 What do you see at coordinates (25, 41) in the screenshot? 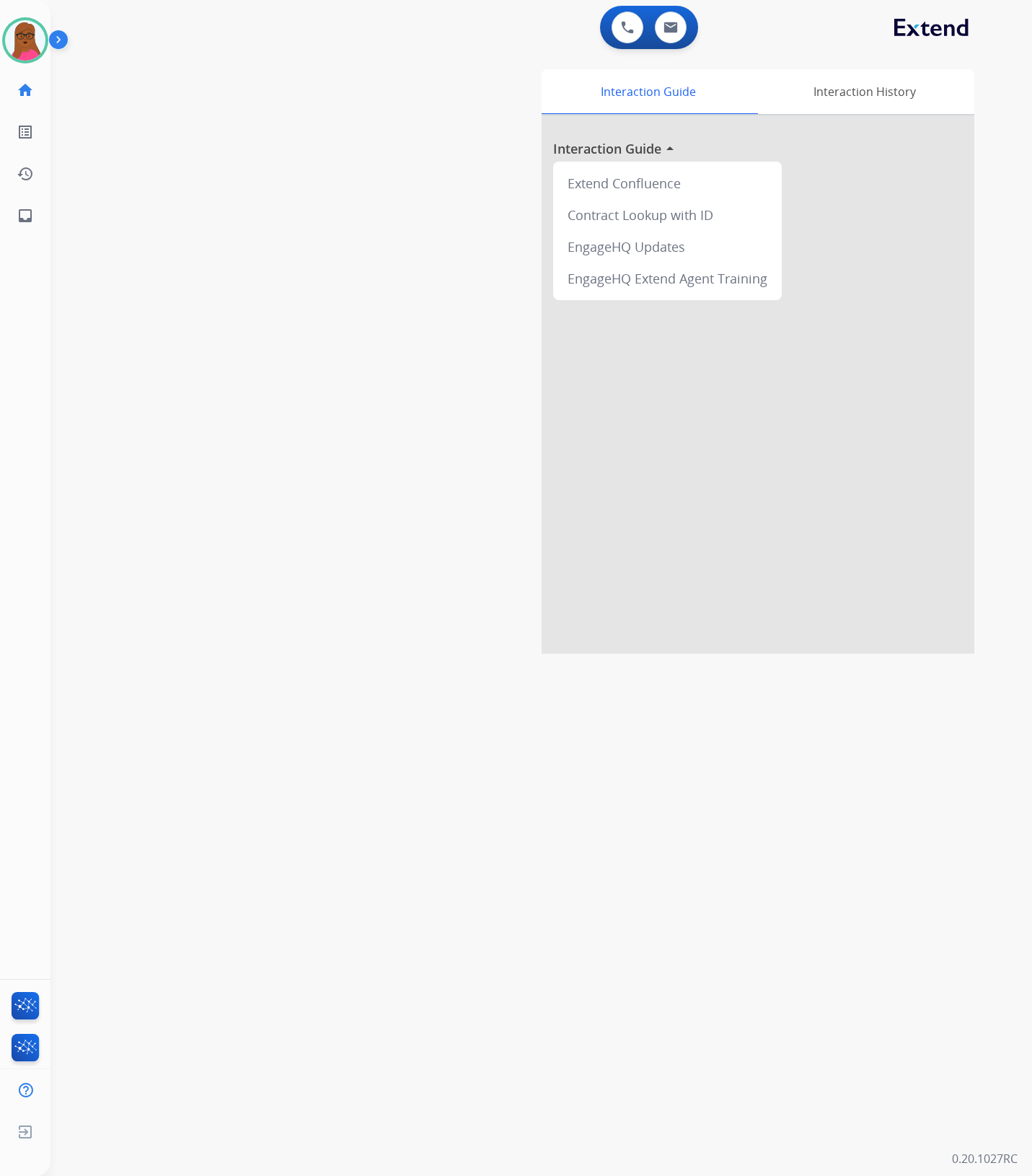
I see `img: avatar` at bounding box center [25, 41].